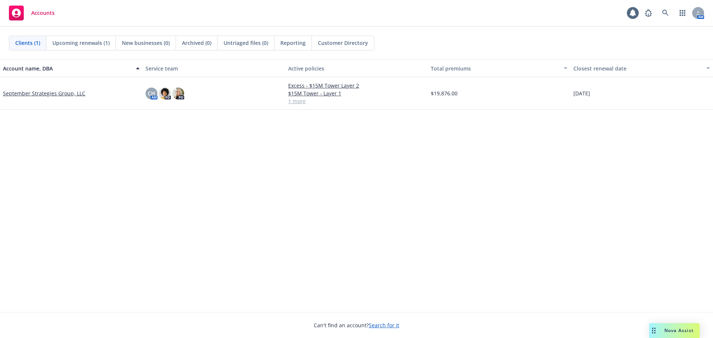 The image size is (713, 338). I want to click on div: Account name, DBA, so click(67, 68).